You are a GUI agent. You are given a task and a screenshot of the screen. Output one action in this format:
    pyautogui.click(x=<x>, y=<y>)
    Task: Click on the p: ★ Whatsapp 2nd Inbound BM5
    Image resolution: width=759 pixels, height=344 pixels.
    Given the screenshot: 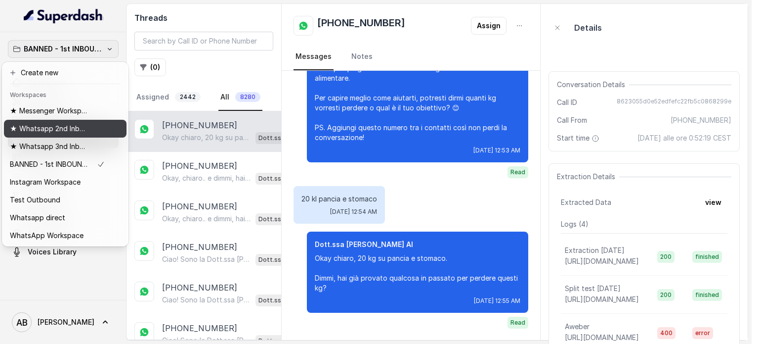 What is the action you would take?
    pyautogui.click(x=49, y=129)
    